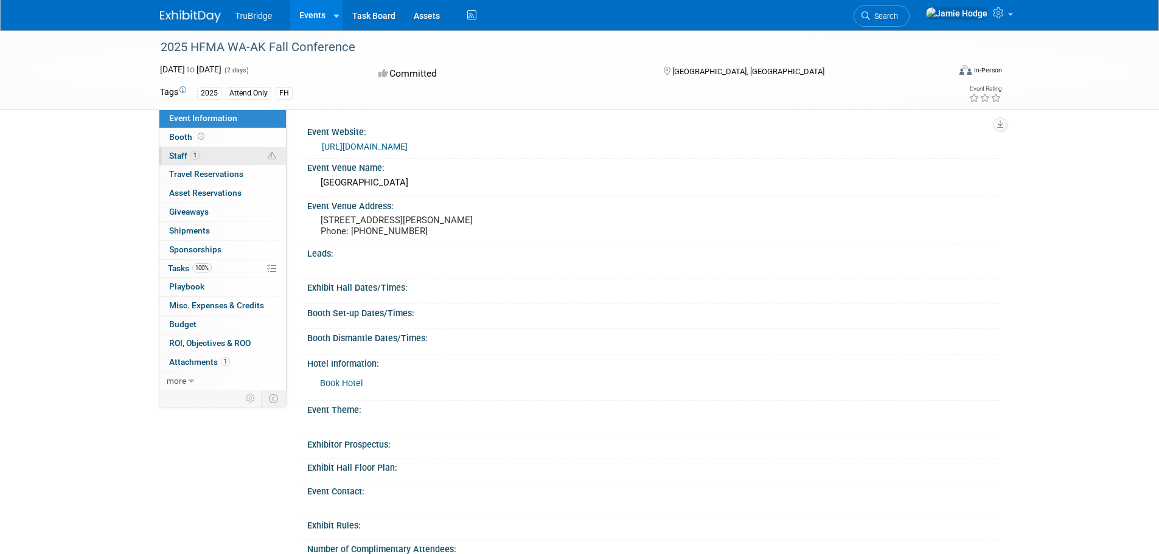  What do you see at coordinates (223, 212) in the screenshot?
I see `a: Giveaways` at bounding box center [223, 212].